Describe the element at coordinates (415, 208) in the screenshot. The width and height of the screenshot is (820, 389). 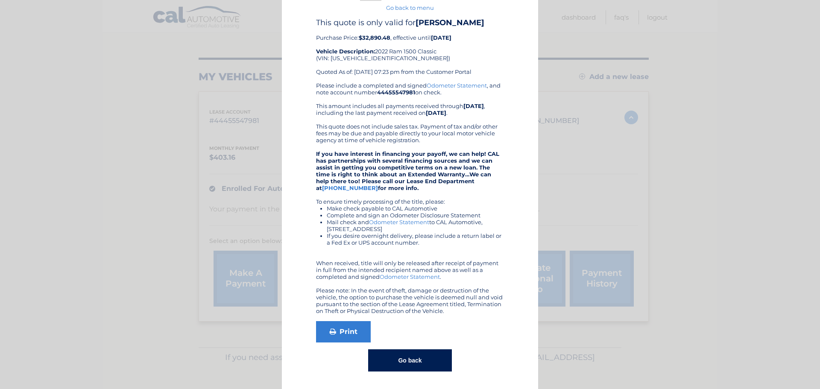
I see `li: Make check payable to CAL Automotive` at that location.